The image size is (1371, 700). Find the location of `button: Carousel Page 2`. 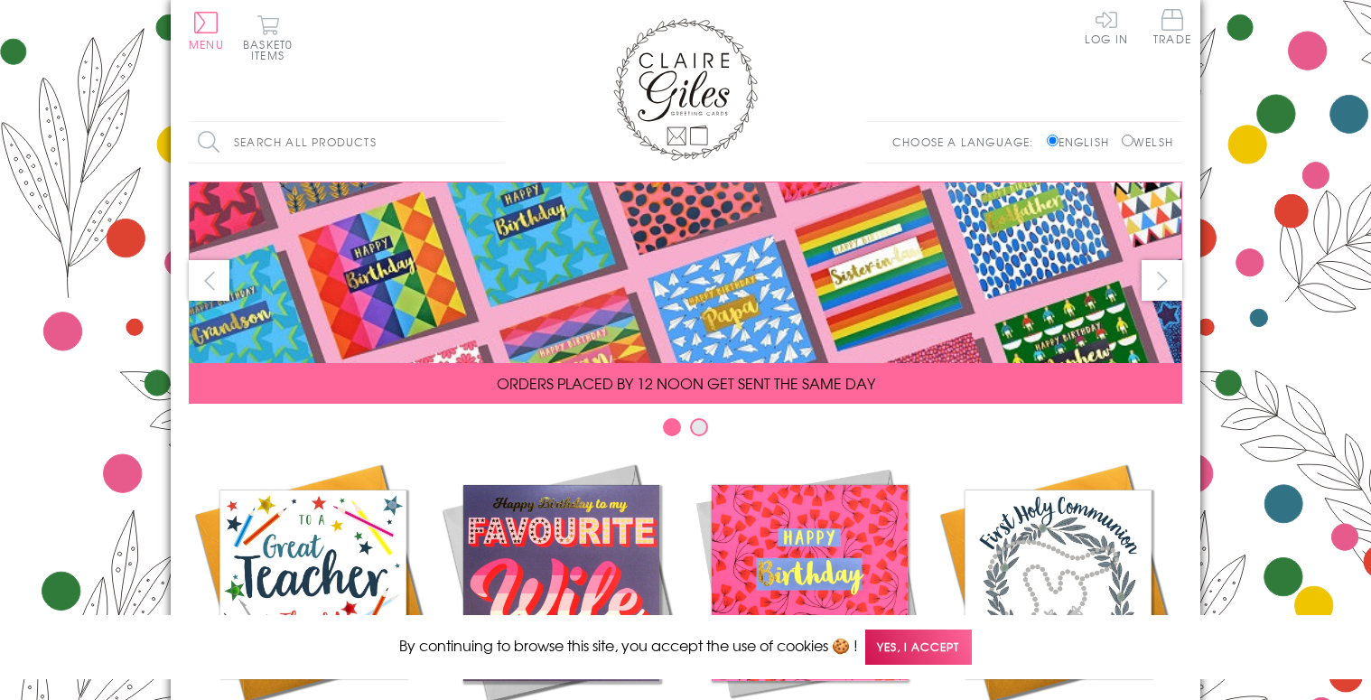

button: Carousel Page 2 is located at coordinates (699, 427).